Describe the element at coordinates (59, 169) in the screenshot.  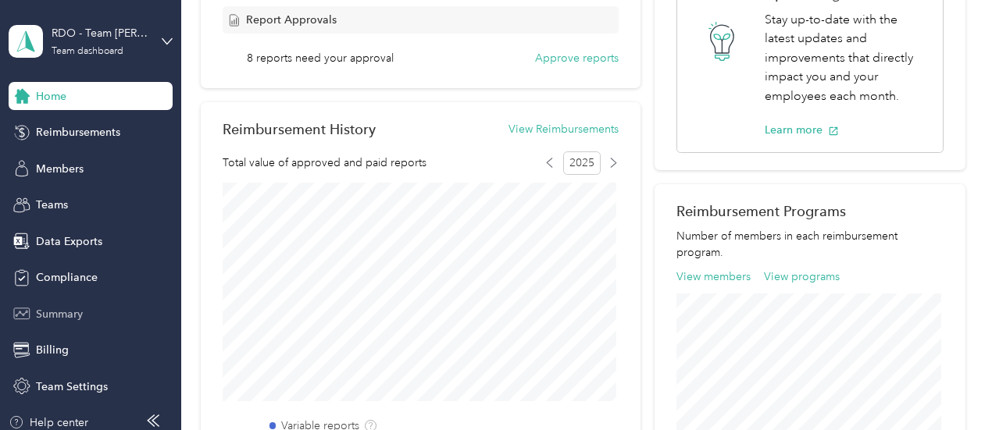
I see `span: Members` at that location.